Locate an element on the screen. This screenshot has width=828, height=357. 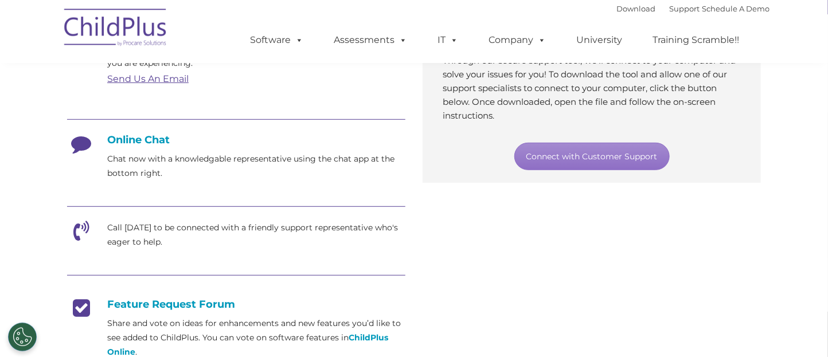
p: Through our secure support tool, we’ll connect to your computer and solve your issues for you! To... is located at coordinates (592, 88).